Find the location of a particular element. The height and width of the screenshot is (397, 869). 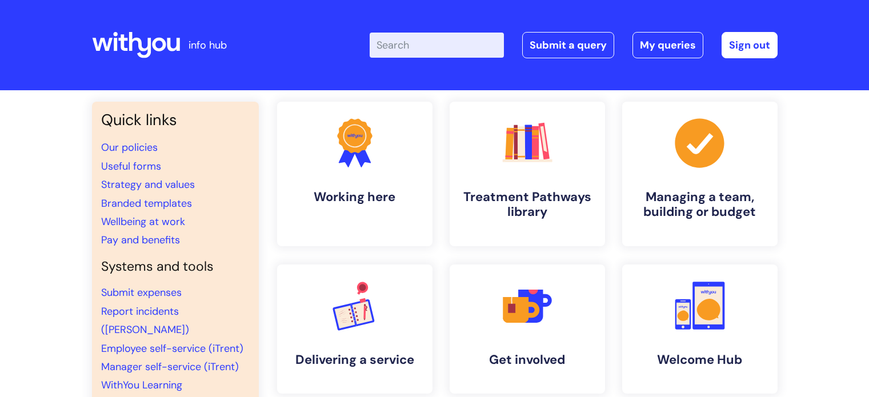

a: Useful forms is located at coordinates (131, 166).